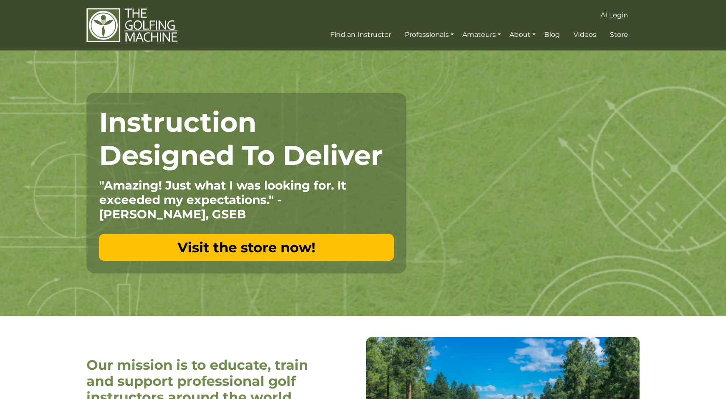  Describe the element at coordinates (619, 34) in the screenshot. I see `span: Store` at that location.